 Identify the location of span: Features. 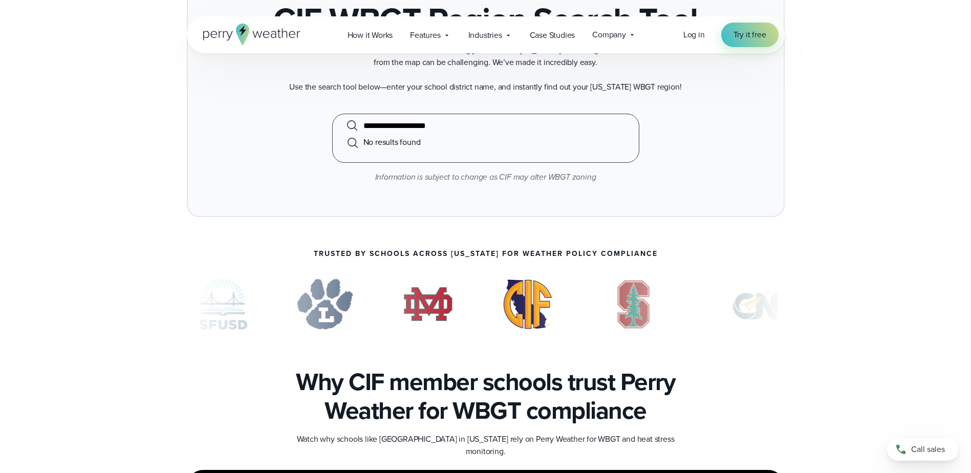
(425, 35).